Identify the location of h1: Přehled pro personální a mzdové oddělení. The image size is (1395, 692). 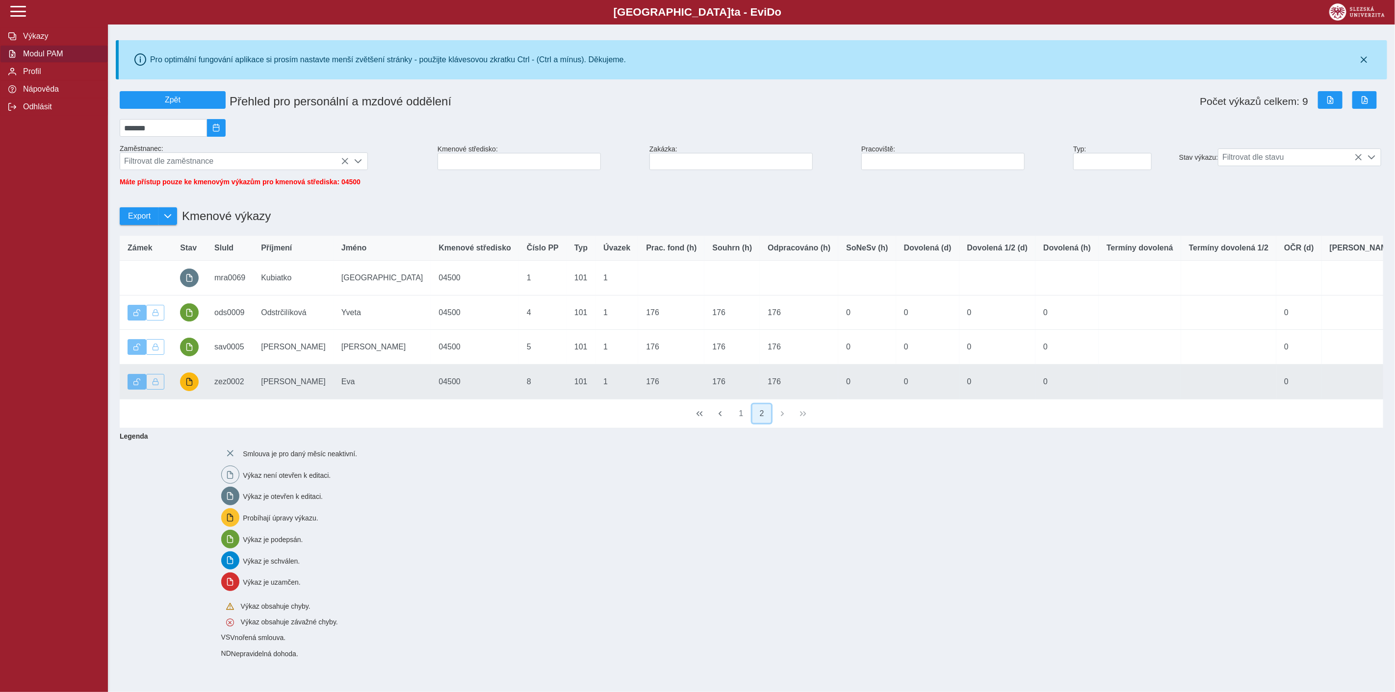
(543, 102).